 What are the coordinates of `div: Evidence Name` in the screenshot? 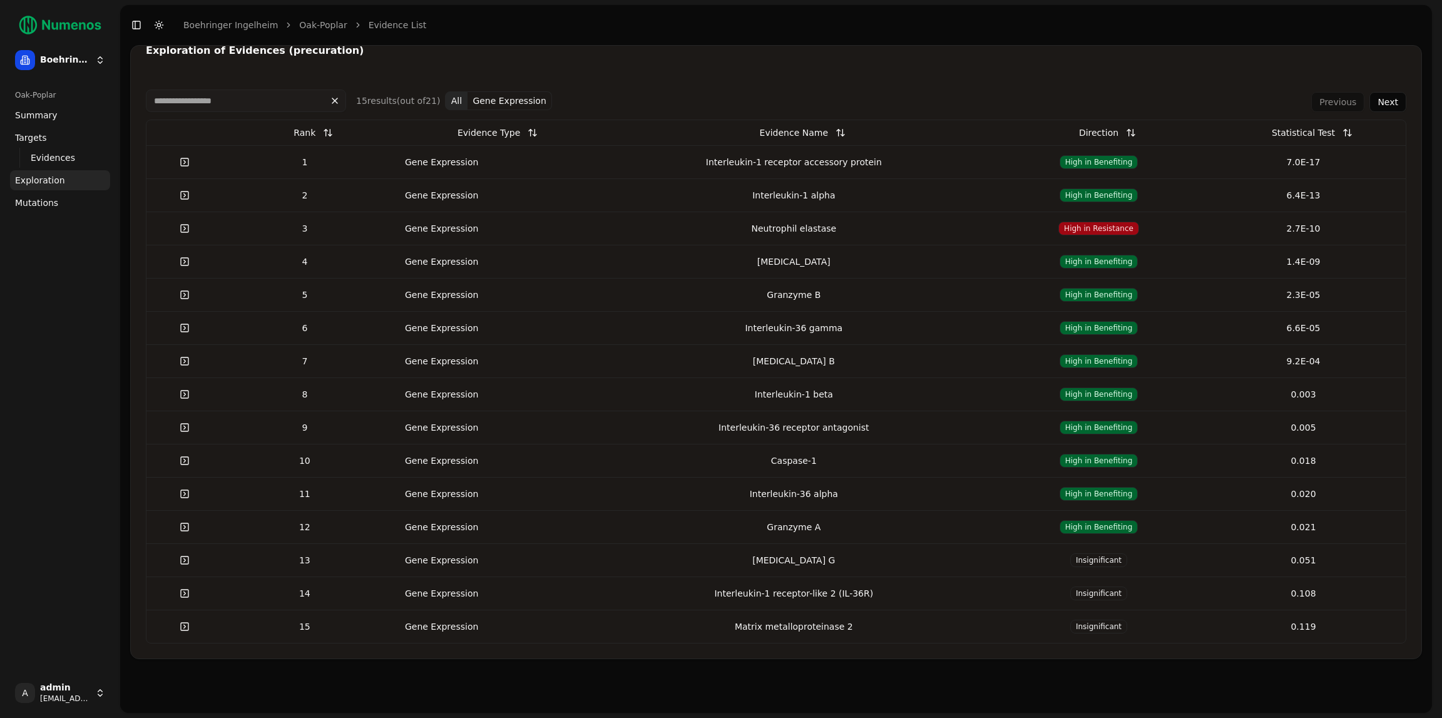 It's located at (794, 133).